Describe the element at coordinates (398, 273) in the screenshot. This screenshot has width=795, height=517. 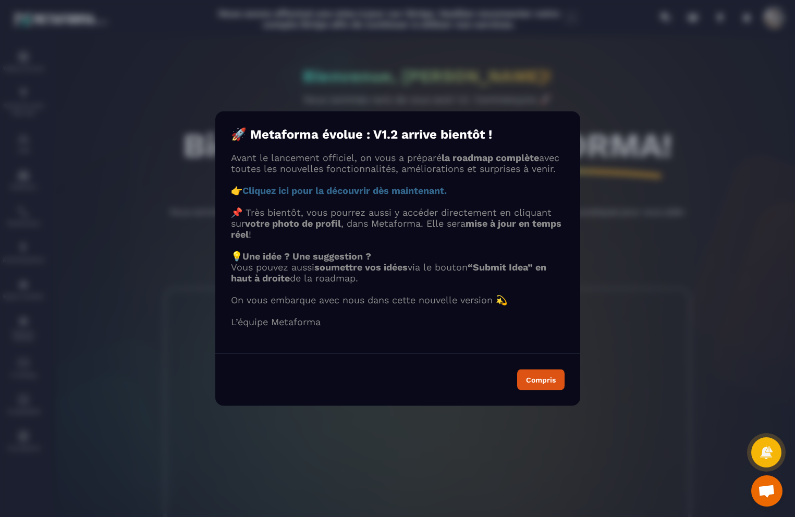
I see `p: Vous pouvez aussi via le bouton de la roadmap.` at that location.